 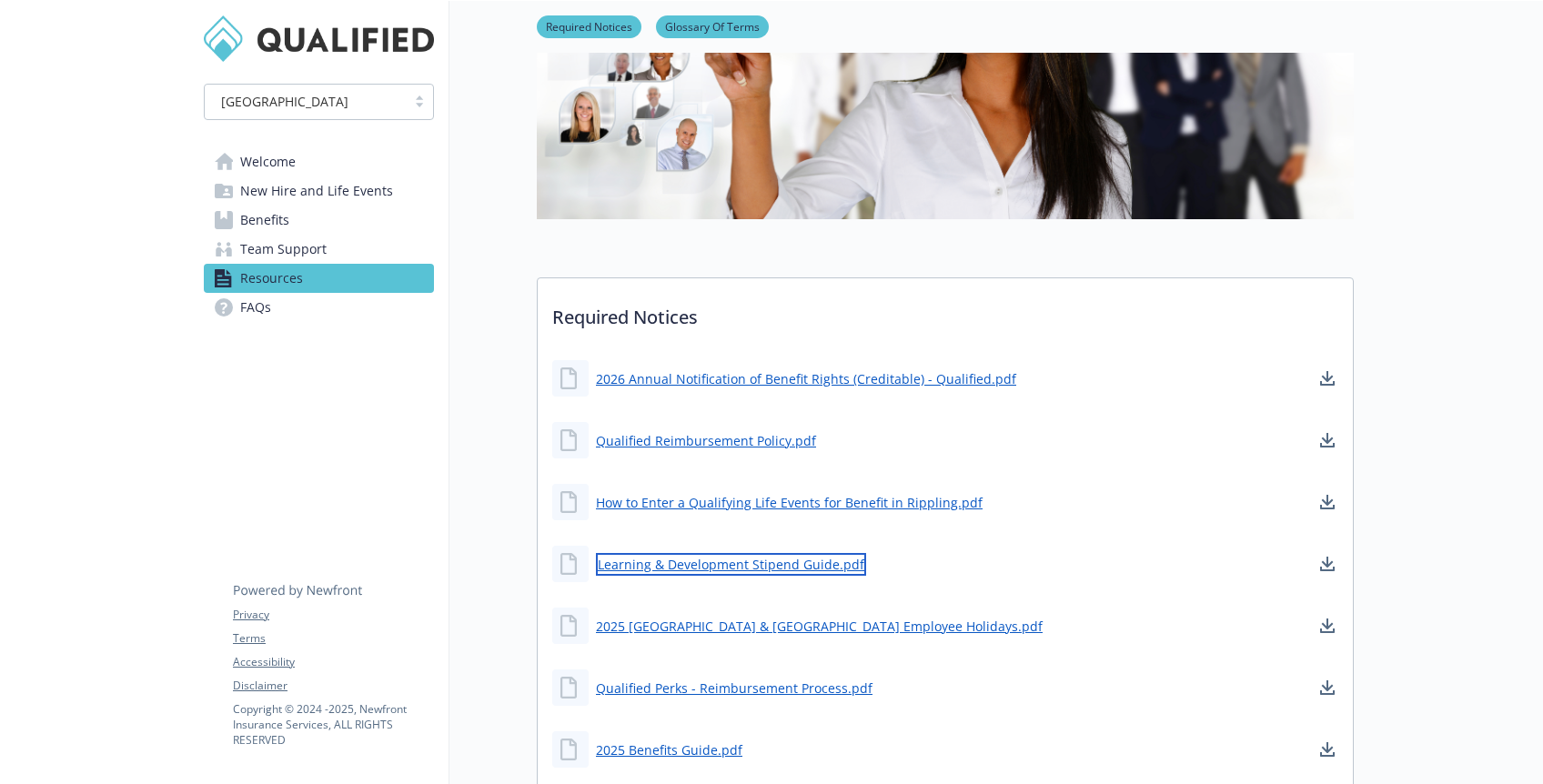 I want to click on a: FAQs, so click(x=318, y=307).